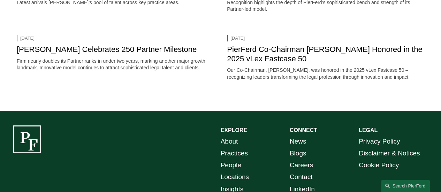  What do you see at coordinates (298, 141) in the screenshot?
I see `a: News` at bounding box center [298, 141].